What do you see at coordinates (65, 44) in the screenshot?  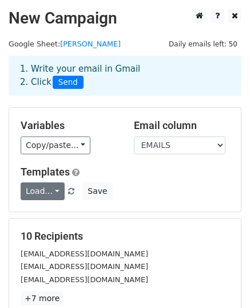 I see `small: Google Sheet:` at bounding box center [65, 44].